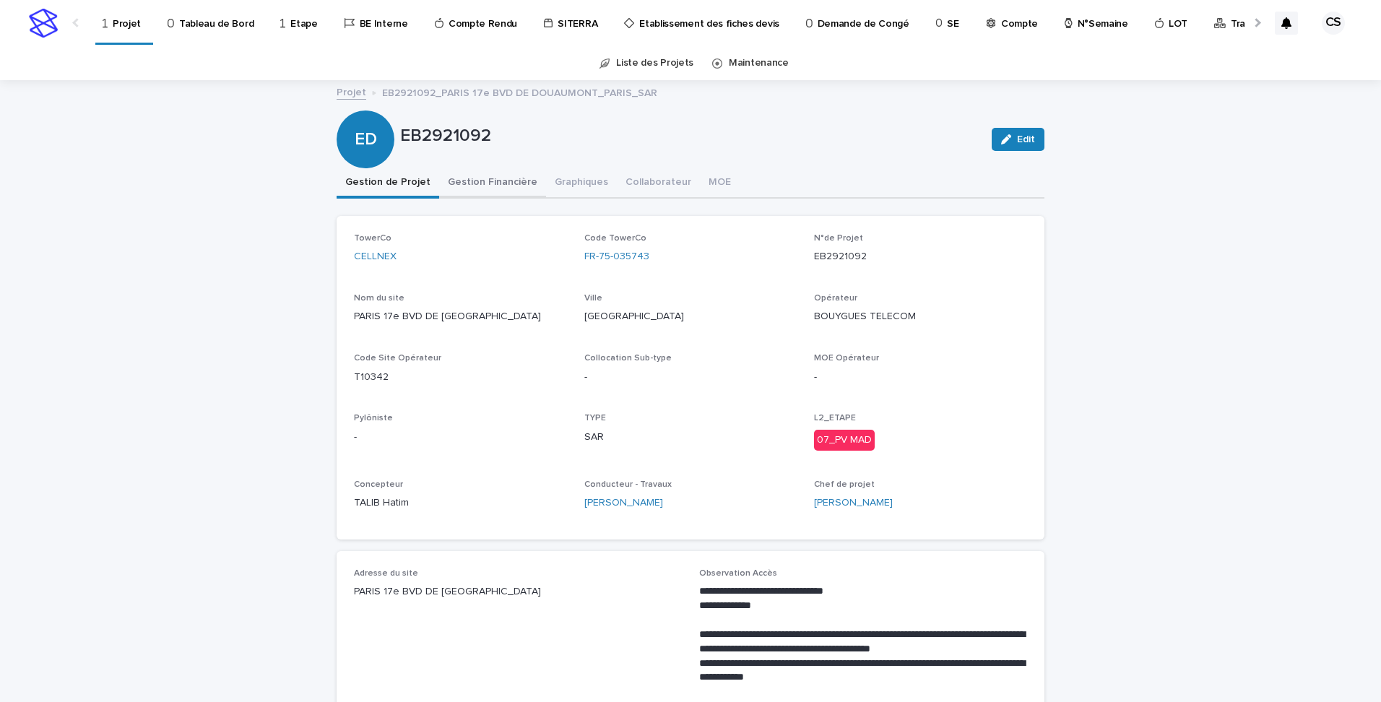 Image resolution: width=1381 pixels, height=702 pixels. Describe the element at coordinates (920, 316) in the screenshot. I see `p: BOUYGUES TELECOM` at that location.